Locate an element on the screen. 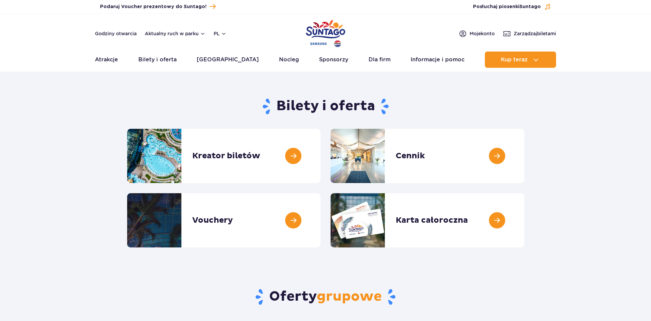 The width and height of the screenshot is (651, 321). span: Kup teraz is located at coordinates (514, 60).